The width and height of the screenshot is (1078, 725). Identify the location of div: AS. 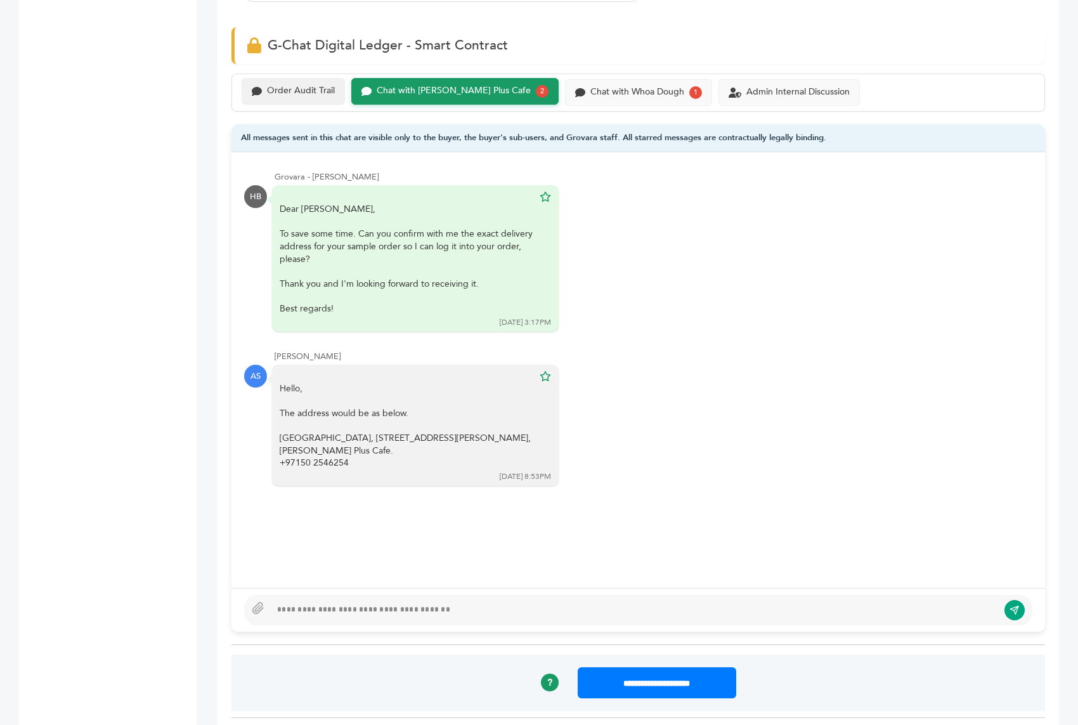
(256, 376).